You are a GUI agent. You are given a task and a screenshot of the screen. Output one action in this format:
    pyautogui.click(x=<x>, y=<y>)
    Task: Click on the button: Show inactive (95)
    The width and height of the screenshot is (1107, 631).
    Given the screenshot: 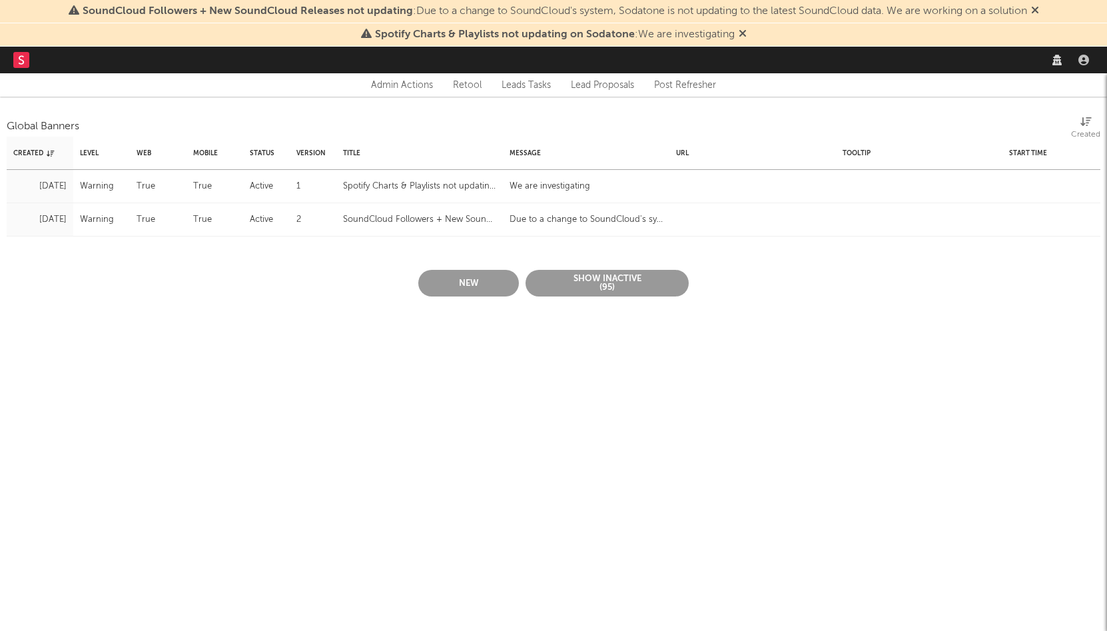 What is the action you would take?
    pyautogui.click(x=607, y=283)
    